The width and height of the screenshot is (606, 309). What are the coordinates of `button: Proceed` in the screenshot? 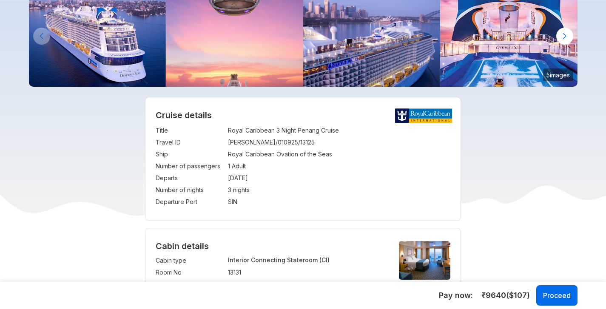 It's located at (557, 296).